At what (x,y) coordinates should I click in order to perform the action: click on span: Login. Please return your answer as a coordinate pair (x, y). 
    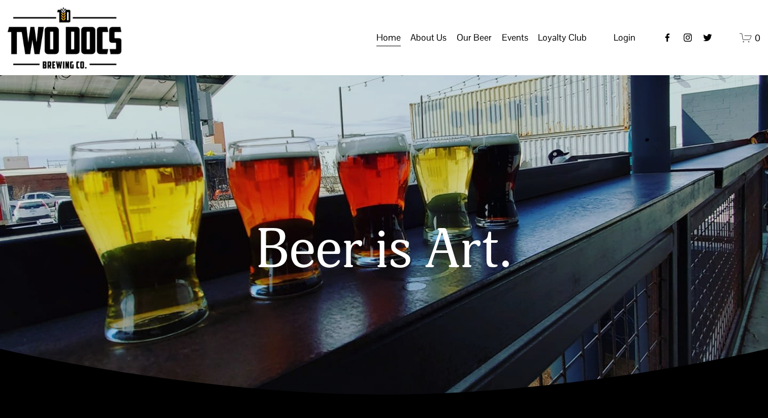
    Looking at the image, I should click on (624, 37).